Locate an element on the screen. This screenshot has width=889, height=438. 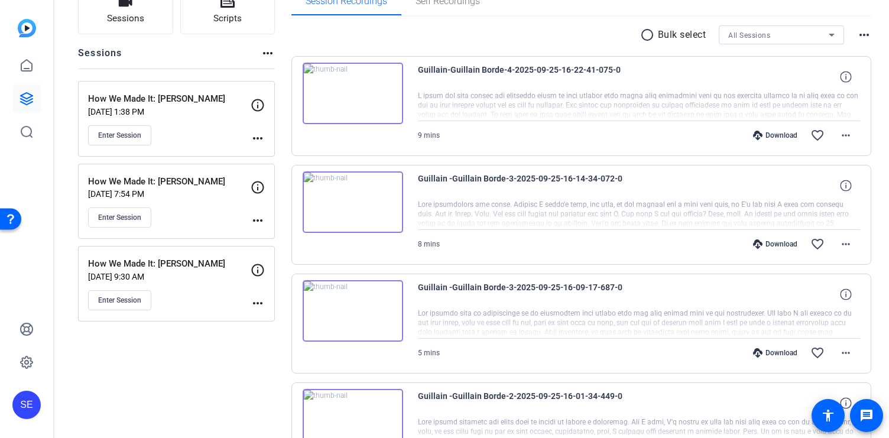
span: Guillain -Guillain Borde-3-2025-09-25-16-14-34-072-0 is located at coordinates (527, 186).